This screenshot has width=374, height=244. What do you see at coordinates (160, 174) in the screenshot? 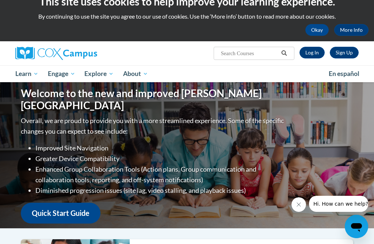
I see `li: Enhanced Group Collaboration Tools (Action plans, Group communication and collaboration tools, re...` at bounding box center [160, 174].